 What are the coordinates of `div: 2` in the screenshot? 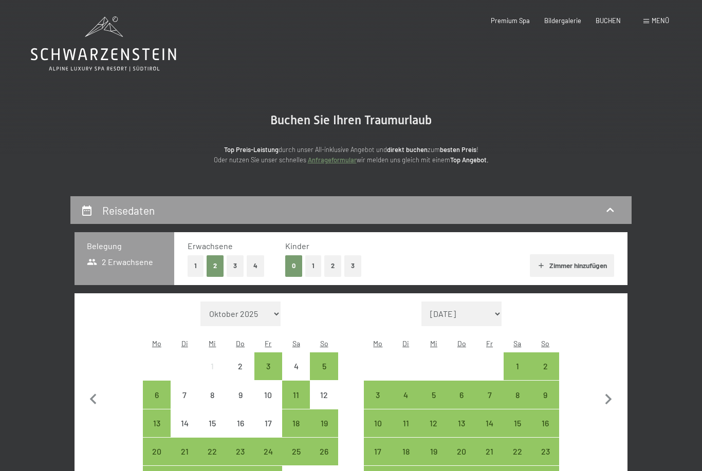 It's located at (240, 375).